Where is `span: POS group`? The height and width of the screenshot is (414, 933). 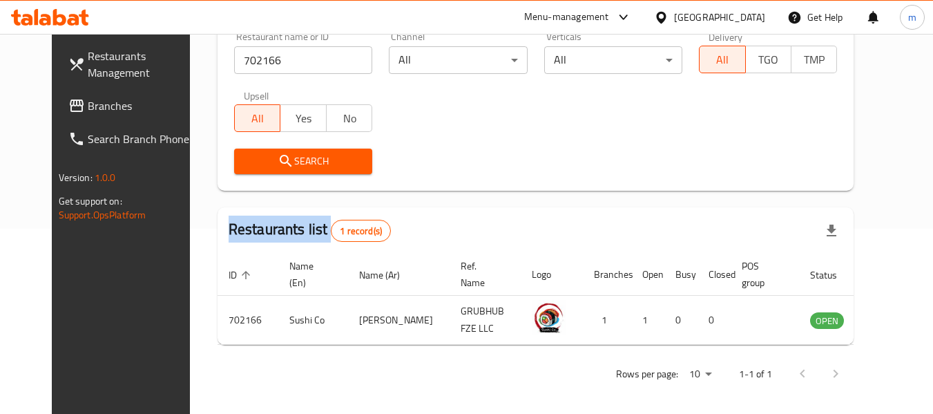 span: POS group is located at coordinates (762, 274).